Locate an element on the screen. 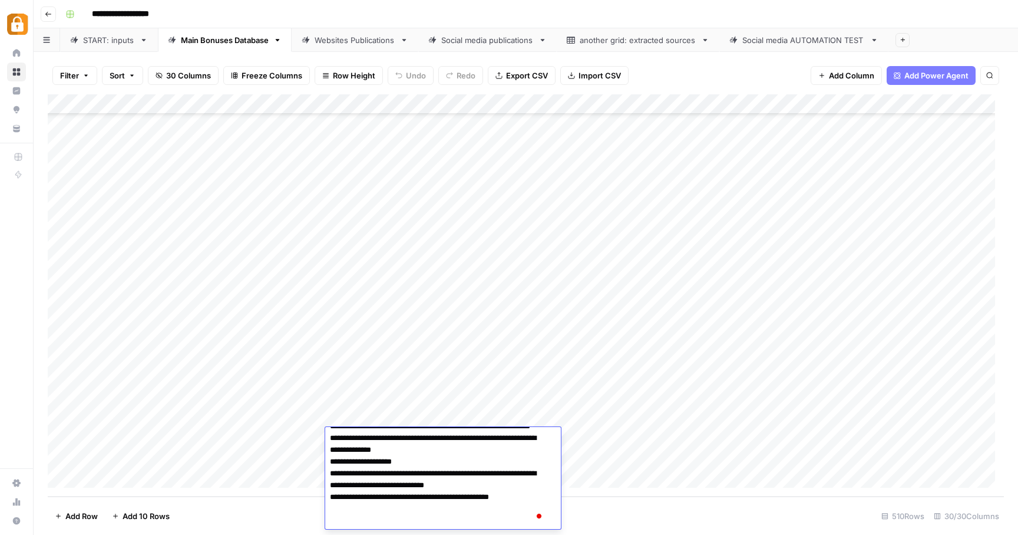 This screenshot has width=1018, height=535. span: Redo is located at coordinates (466, 75).